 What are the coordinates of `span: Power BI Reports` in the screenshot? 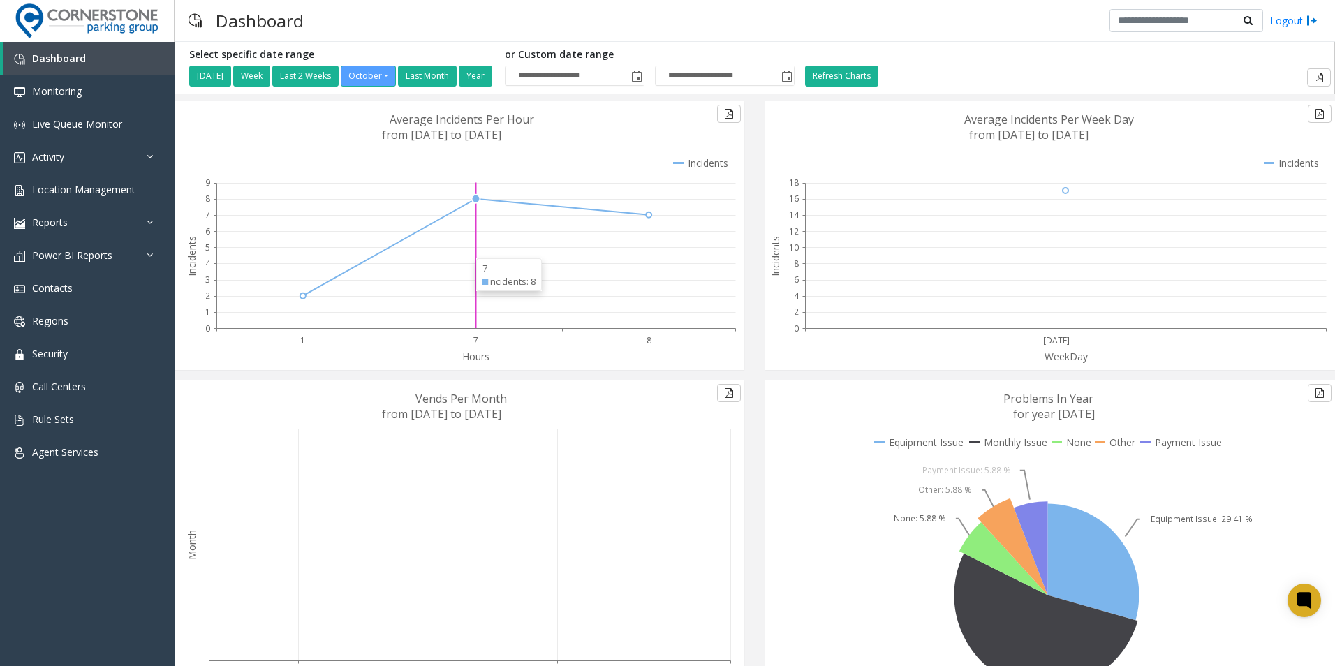 It's located at (72, 255).